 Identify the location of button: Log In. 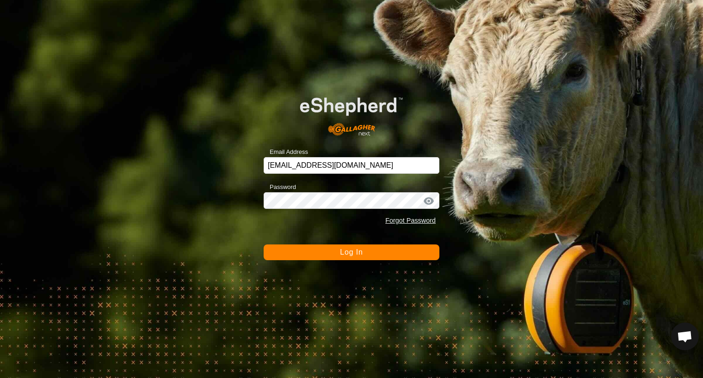
(351, 253).